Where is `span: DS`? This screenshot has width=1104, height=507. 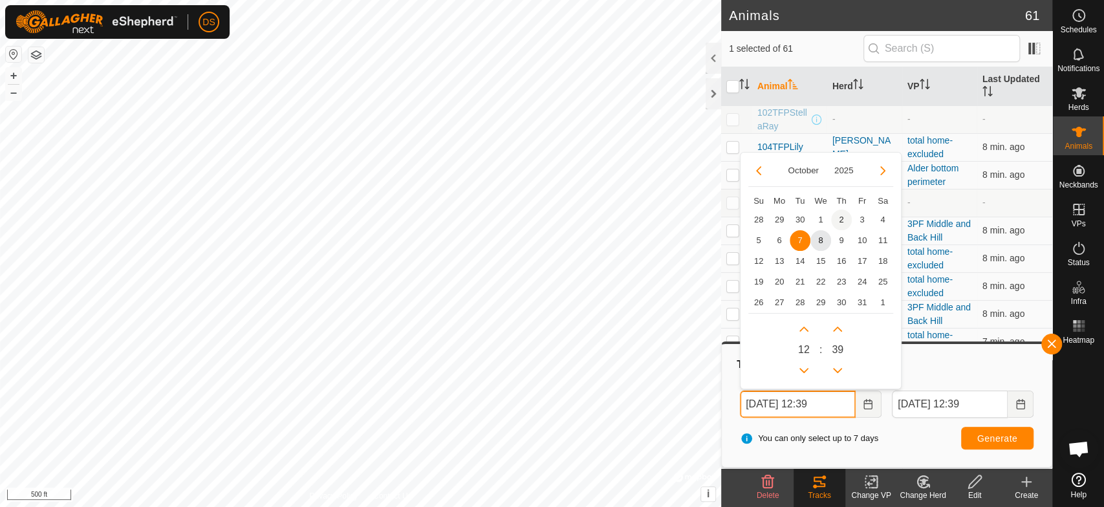
span: DS is located at coordinates (208, 22).